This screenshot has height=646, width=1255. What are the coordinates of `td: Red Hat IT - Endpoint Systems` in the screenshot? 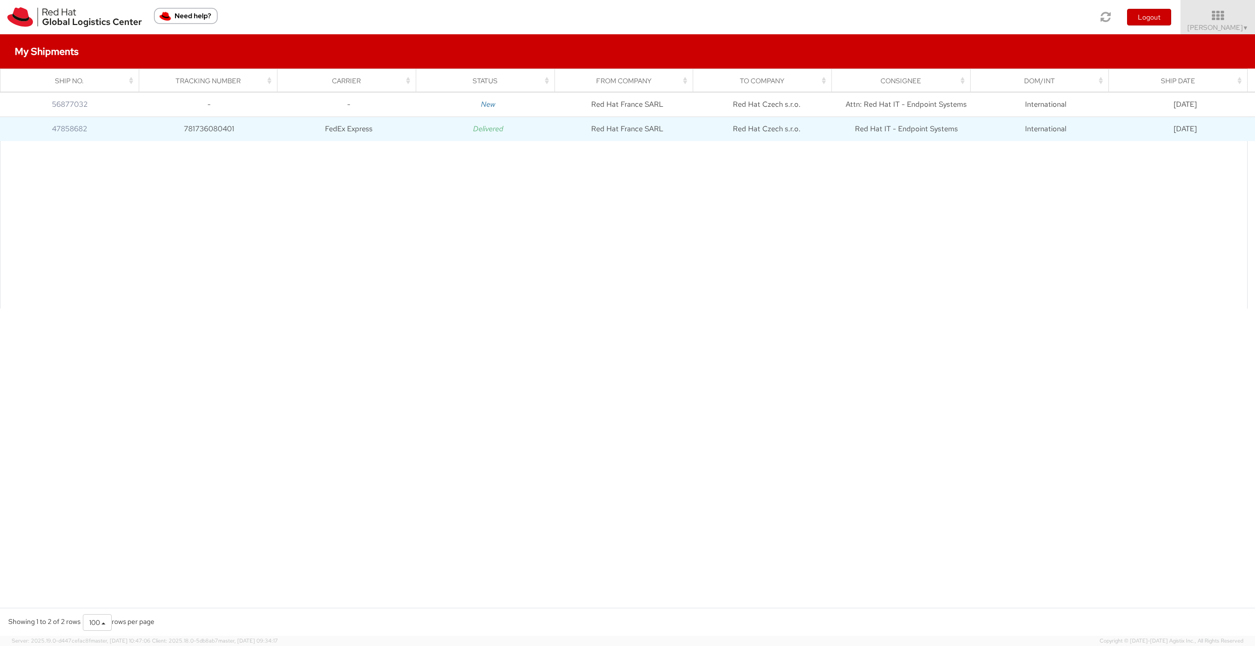 It's located at (906, 129).